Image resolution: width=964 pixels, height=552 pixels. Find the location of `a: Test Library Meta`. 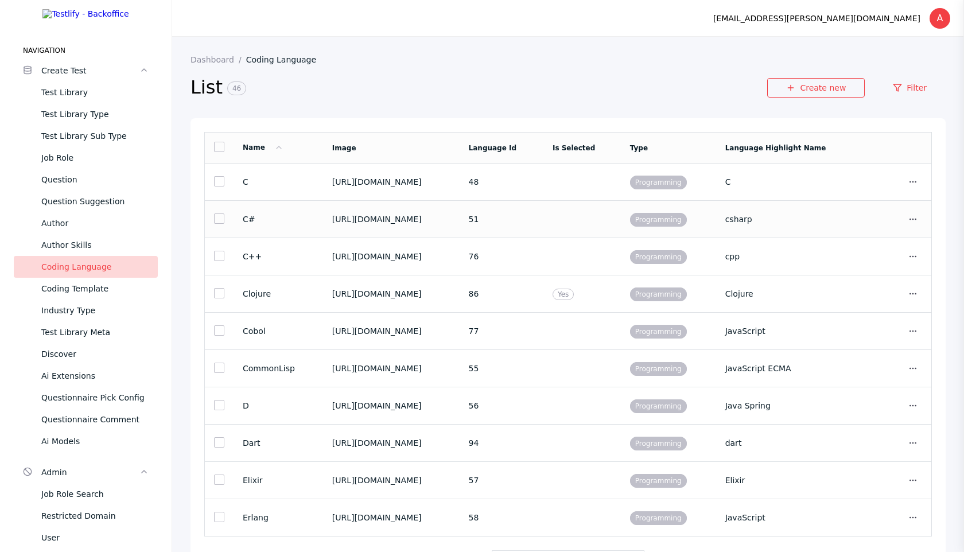

a: Test Library Meta is located at coordinates (85, 332).